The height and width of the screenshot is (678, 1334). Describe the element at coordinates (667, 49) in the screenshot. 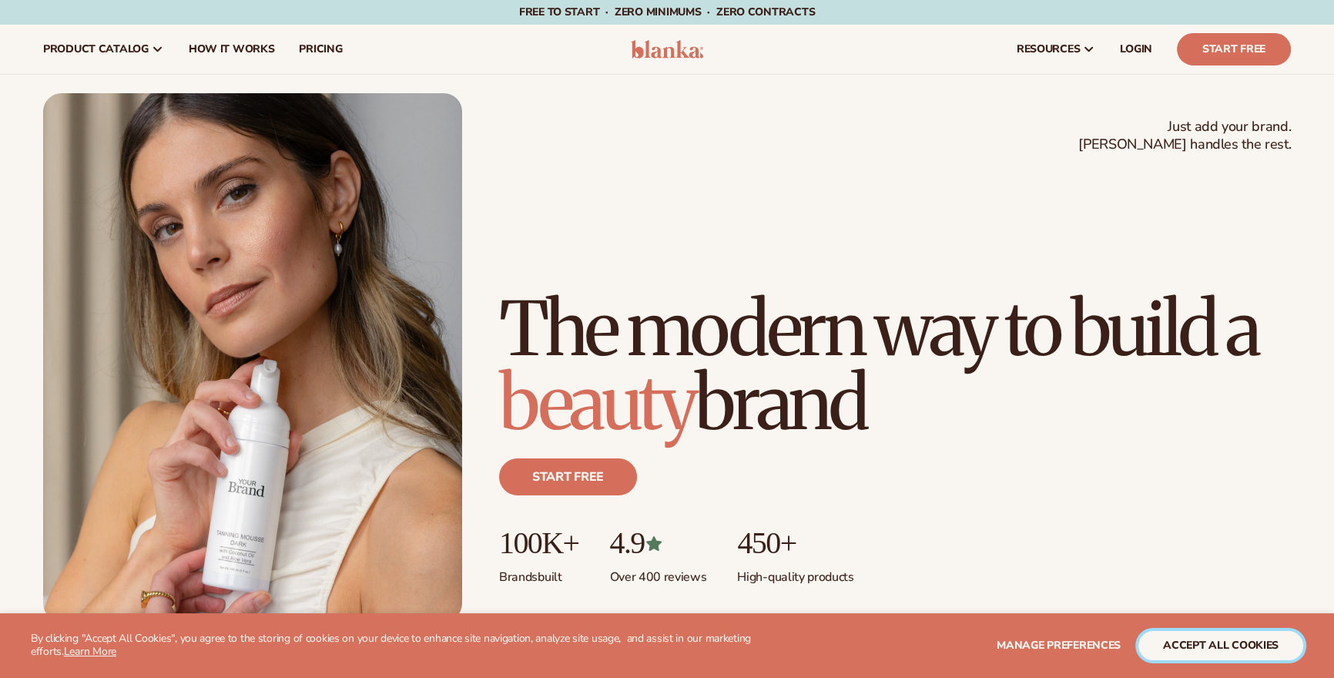

I see `a: logo` at that location.